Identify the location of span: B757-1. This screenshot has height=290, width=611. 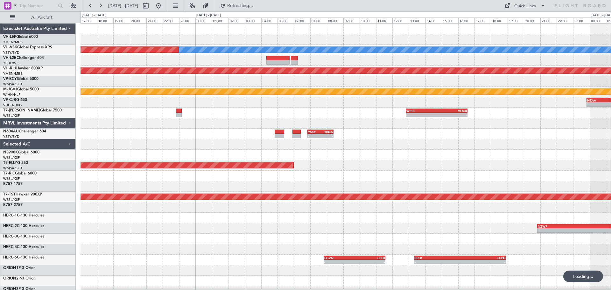
(10, 184).